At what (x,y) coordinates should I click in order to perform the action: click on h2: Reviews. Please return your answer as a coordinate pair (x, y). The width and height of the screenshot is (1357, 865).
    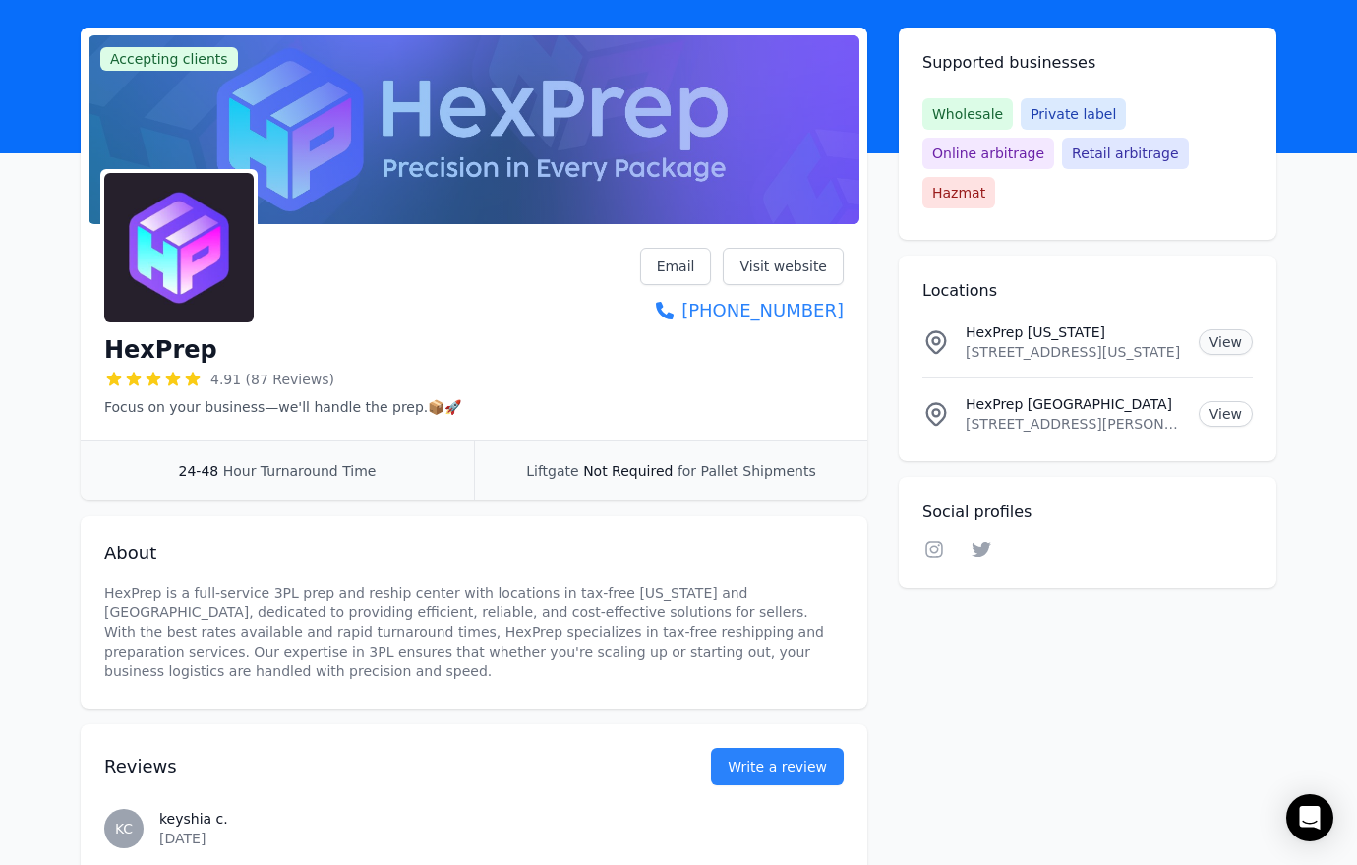
    Looking at the image, I should click on (376, 767).